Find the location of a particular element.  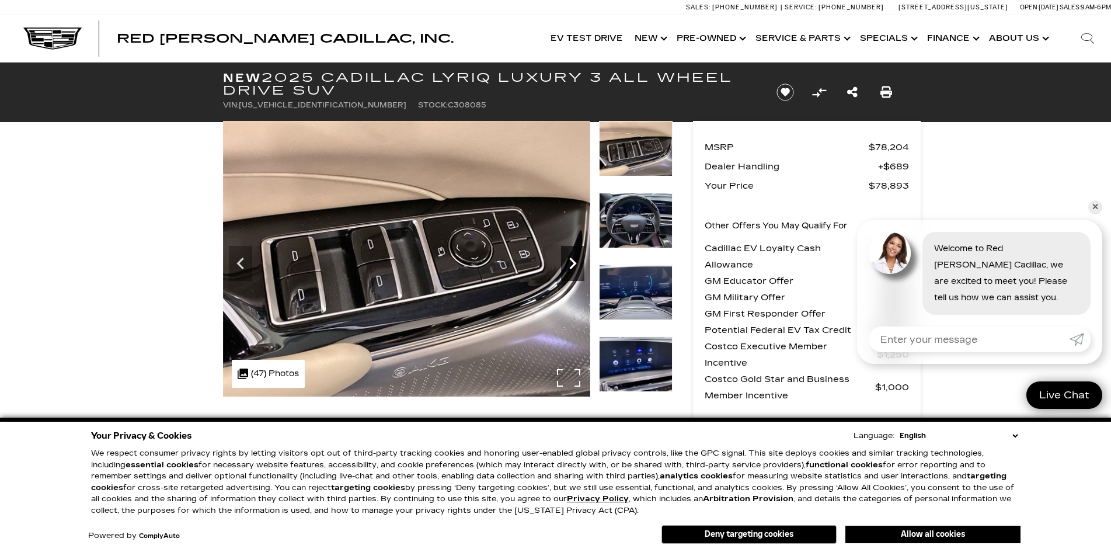

span: GM Educator Offer is located at coordinates (793, 281).